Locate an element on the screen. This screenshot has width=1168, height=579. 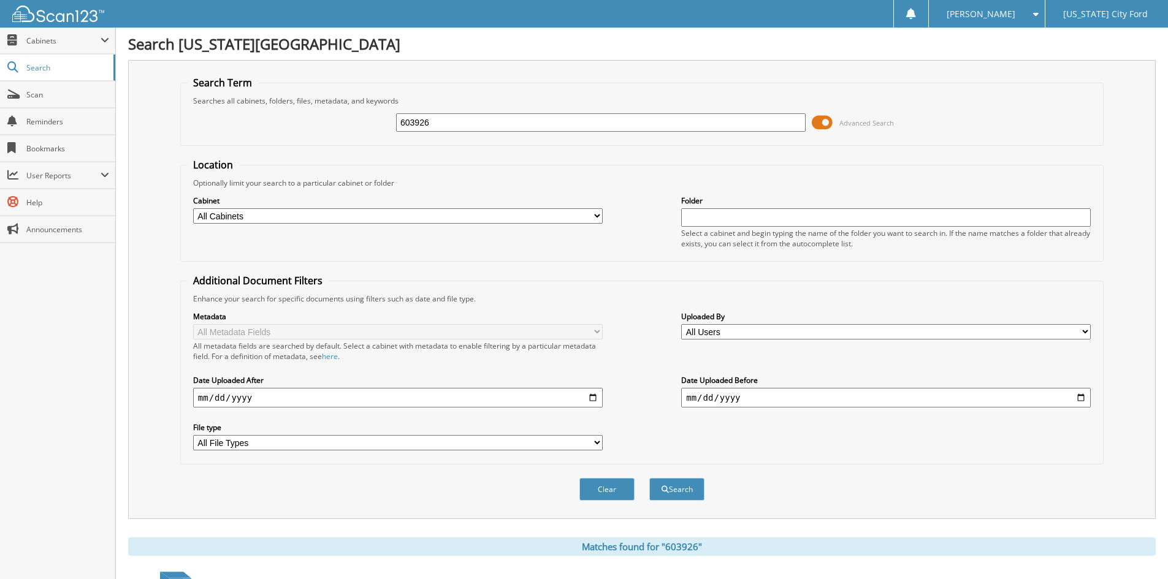
span: Help is located at coordinates (67, 202).